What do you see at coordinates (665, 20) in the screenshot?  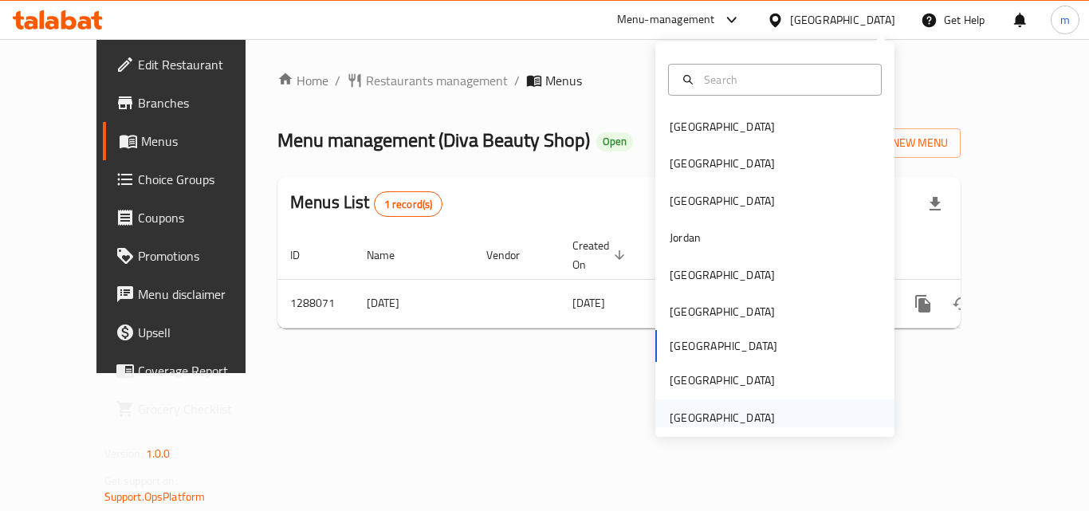 I see `div: Menu-management` at bounding box center [665, 20].